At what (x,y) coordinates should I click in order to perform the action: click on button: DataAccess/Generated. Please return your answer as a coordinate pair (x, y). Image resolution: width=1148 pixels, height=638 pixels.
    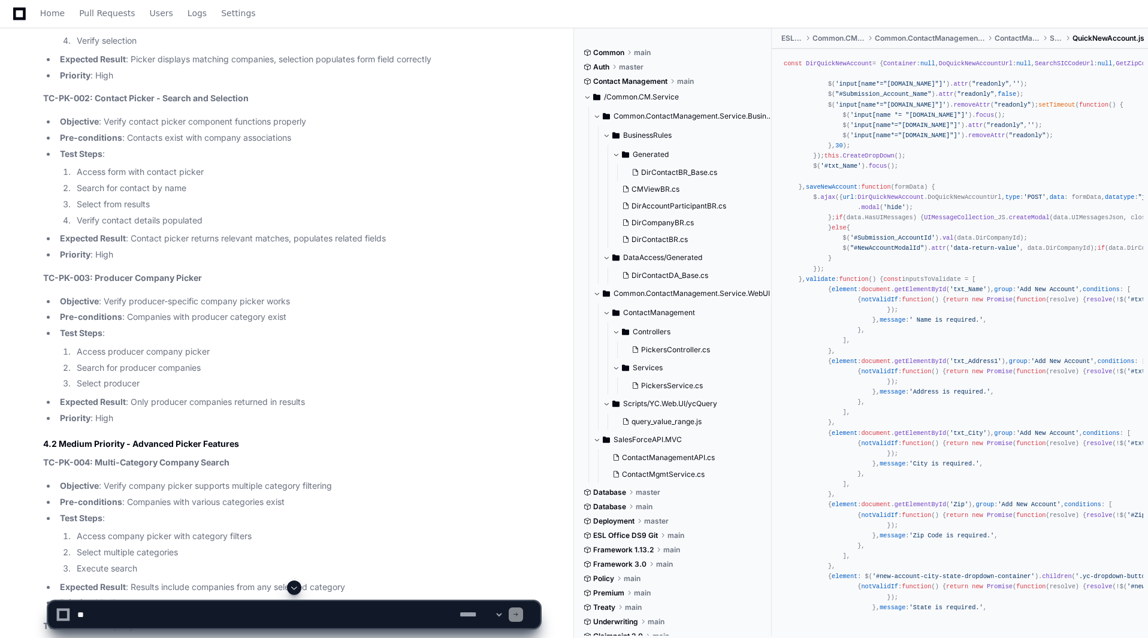
    Looking at the image, I should click on (688, 258).